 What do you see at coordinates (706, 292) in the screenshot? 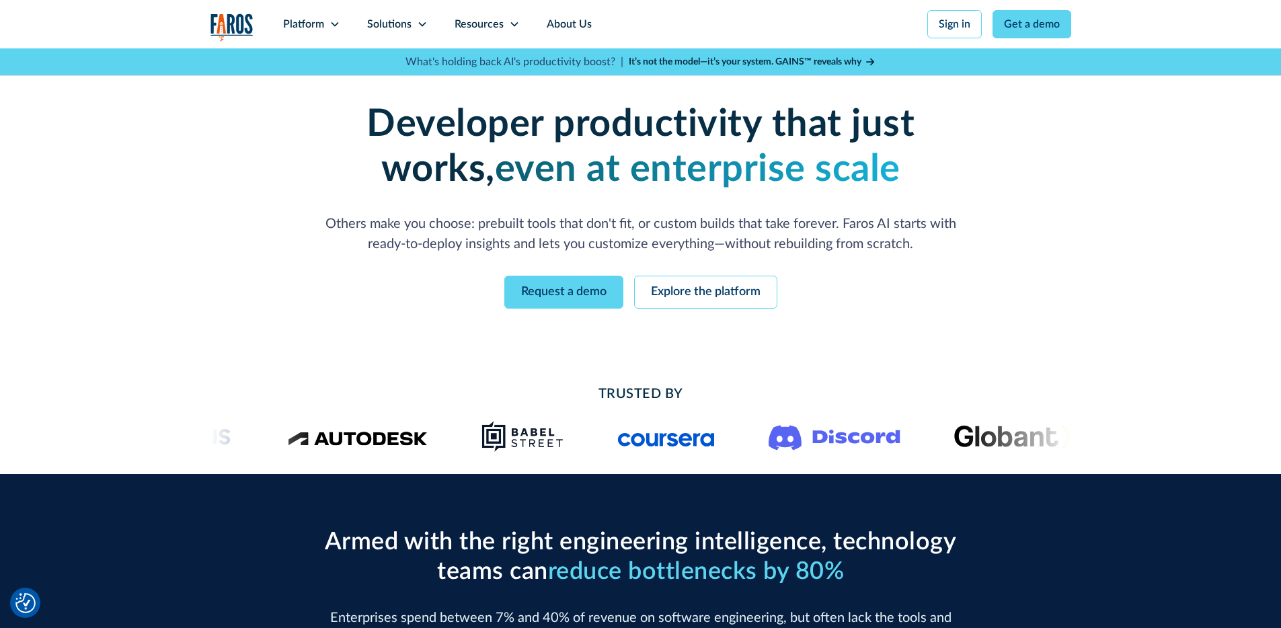
I see `a: Explore the platform` at bounding box center [706, 292].